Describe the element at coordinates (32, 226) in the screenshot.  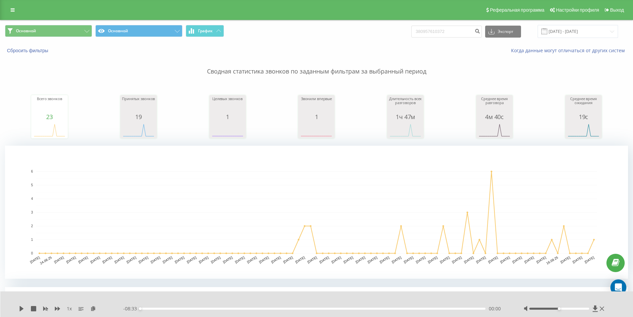
I see `text: 2` at that location.